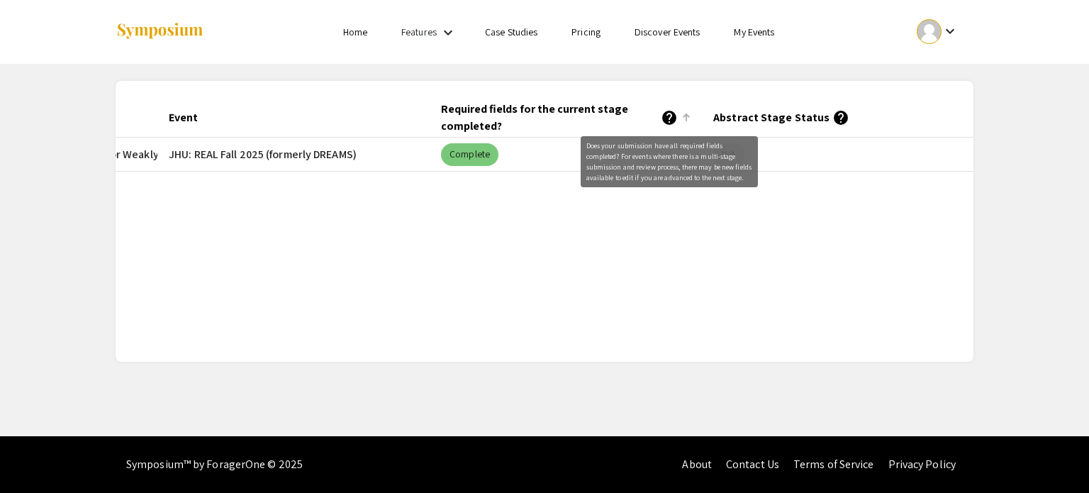 This screenshot has height=493, width=1089. I want to click on mat-chip: Complete, so click(469, 155).